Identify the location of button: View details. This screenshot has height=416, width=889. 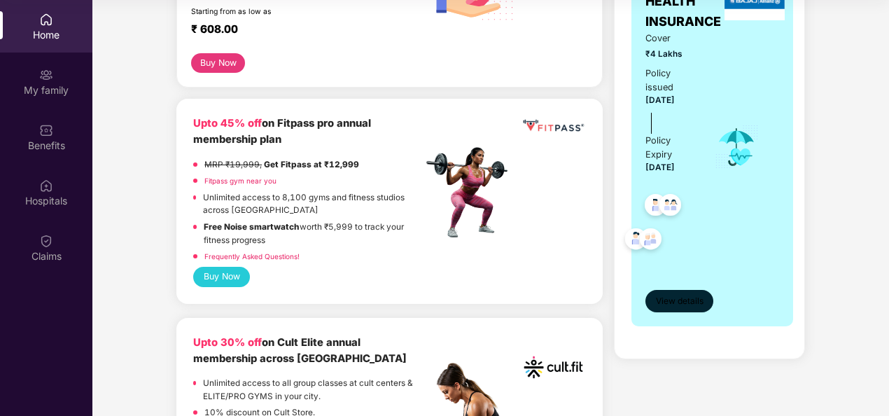
(679, 301).